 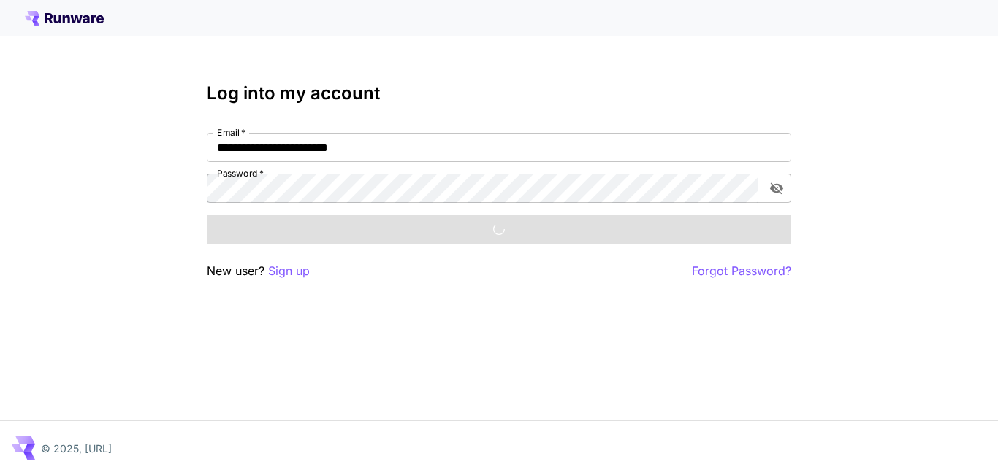 What do you see at coordinates (741, 271) in the screenshot?
I see `button: Forgot Password?` at bounding box center [741, 271].